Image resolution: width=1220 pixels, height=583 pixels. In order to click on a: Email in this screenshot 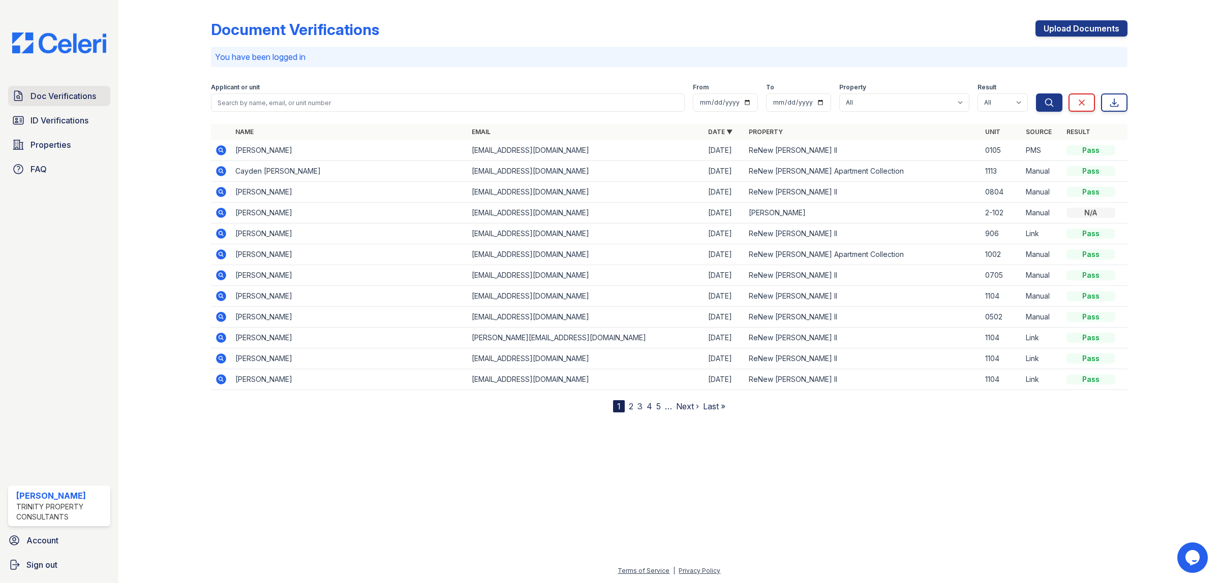, I will do `click(481, 132)`.